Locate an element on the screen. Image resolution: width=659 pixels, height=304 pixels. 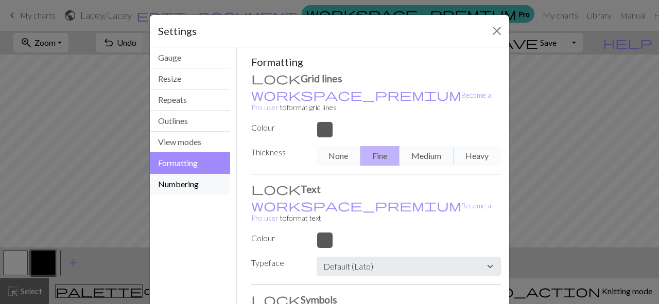
button: Repeats is located at coordinates (190, 100).